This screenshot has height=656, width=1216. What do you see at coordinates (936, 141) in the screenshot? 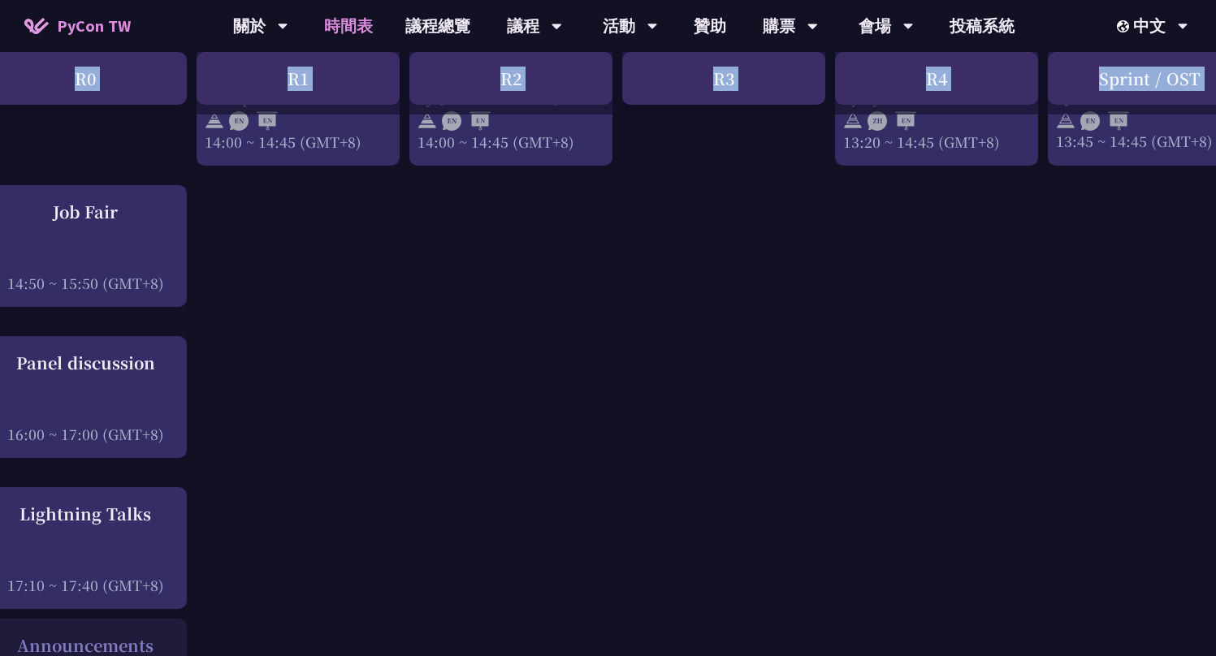
I see `div: 13:20 ~ 14:45 (GMT+8)` at bounding box center [936, 141].